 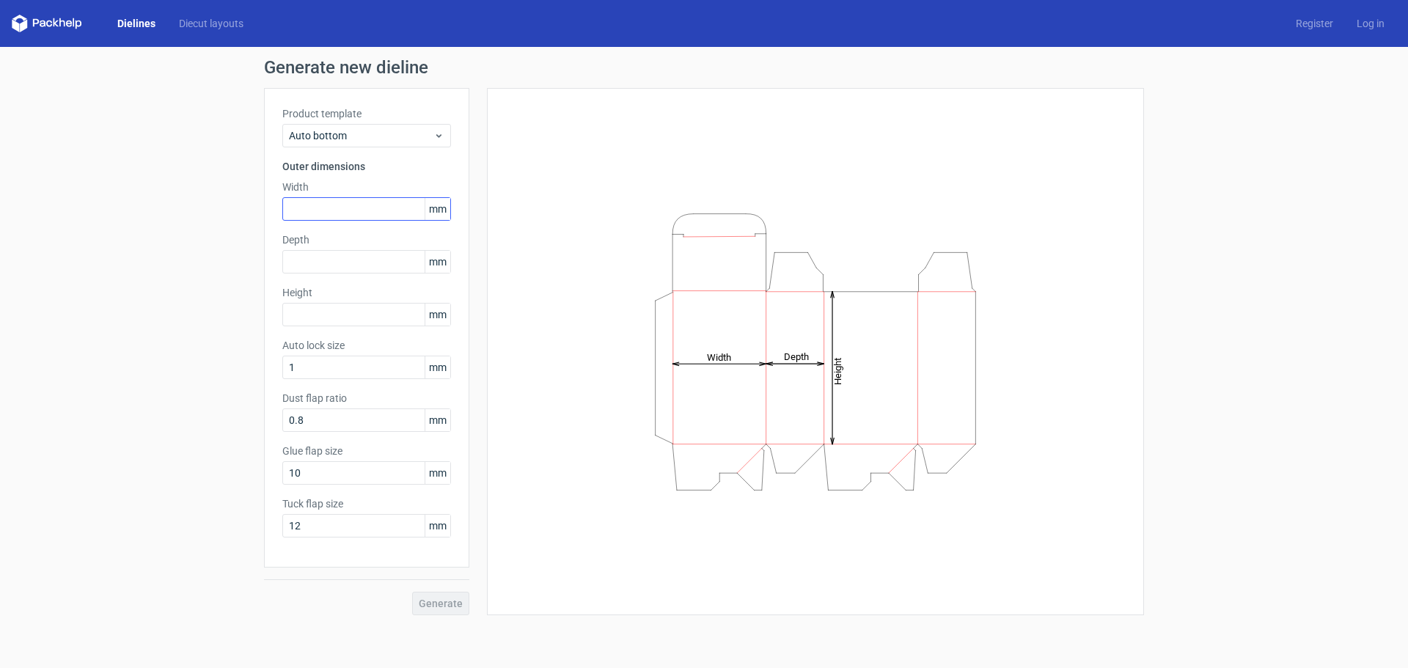 What do you see at coordinates (367, 293) in the screenshot?
I see `label: Height` at bounding box center [367, 293].